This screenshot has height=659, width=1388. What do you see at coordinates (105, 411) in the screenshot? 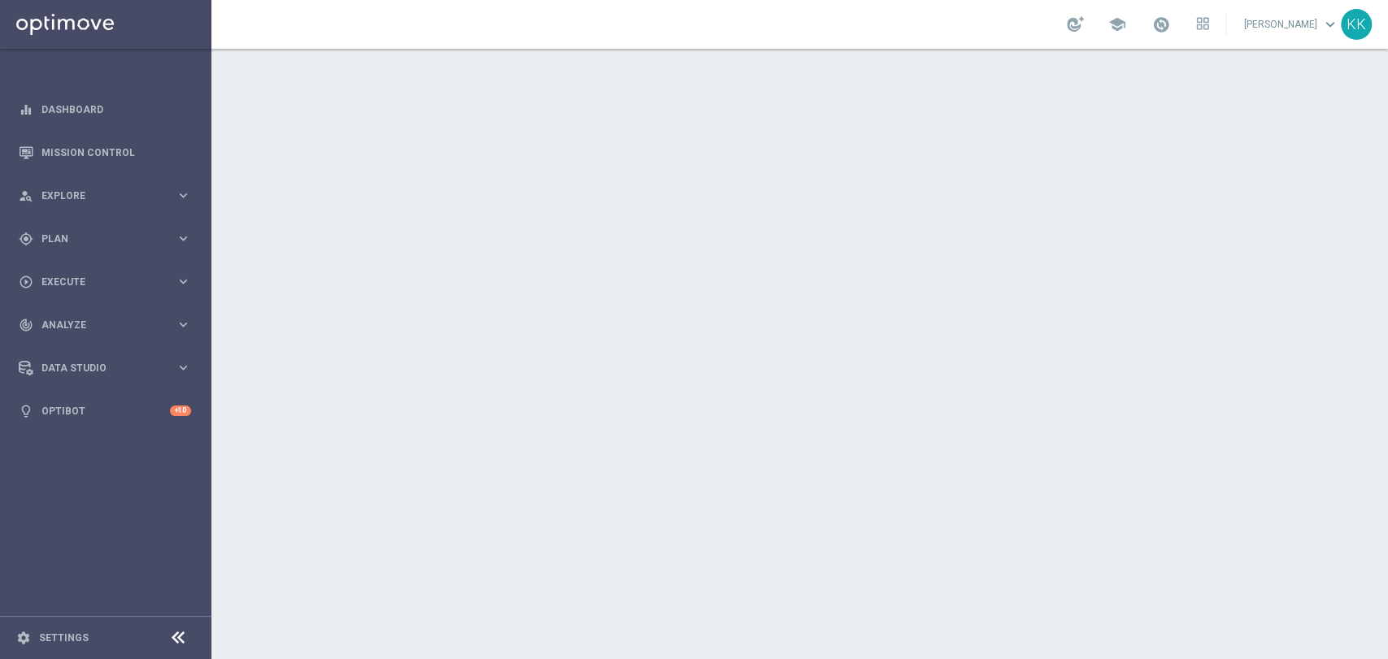
I see `div: Optibot` at bounding box center [105, 411].